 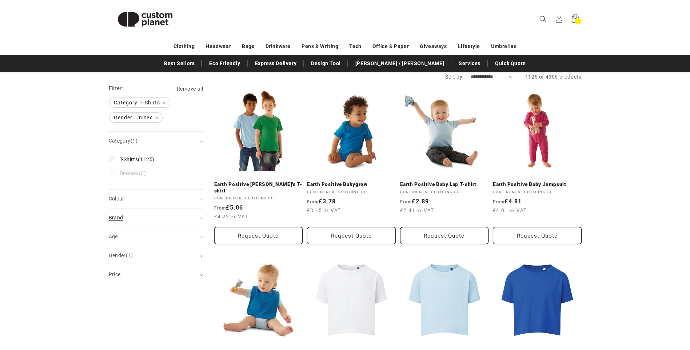 What do you see at coordinates (136, 118) in the screenshot?
I see `span: Gender: Unisex` at bounding box center [136, 118].